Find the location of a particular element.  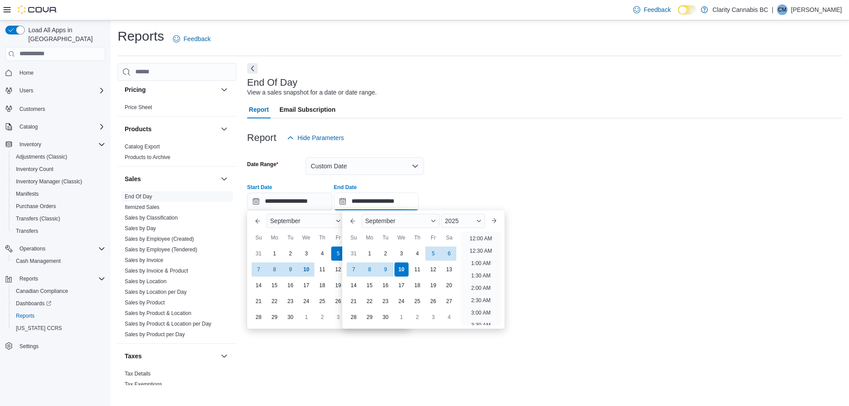

div: September, 2025 is located at coordinates (402, 286).